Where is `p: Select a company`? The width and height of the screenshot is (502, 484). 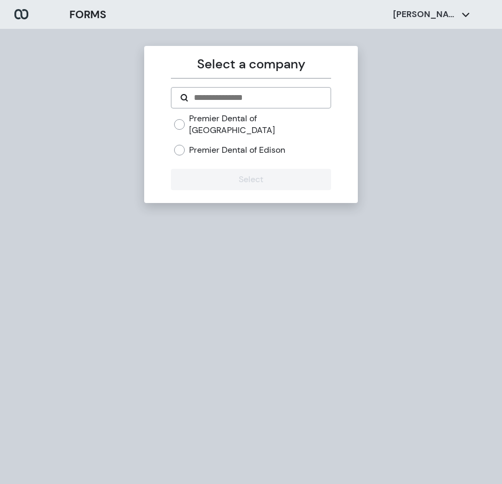
p: Select a company is located at coordinates (250, 64).